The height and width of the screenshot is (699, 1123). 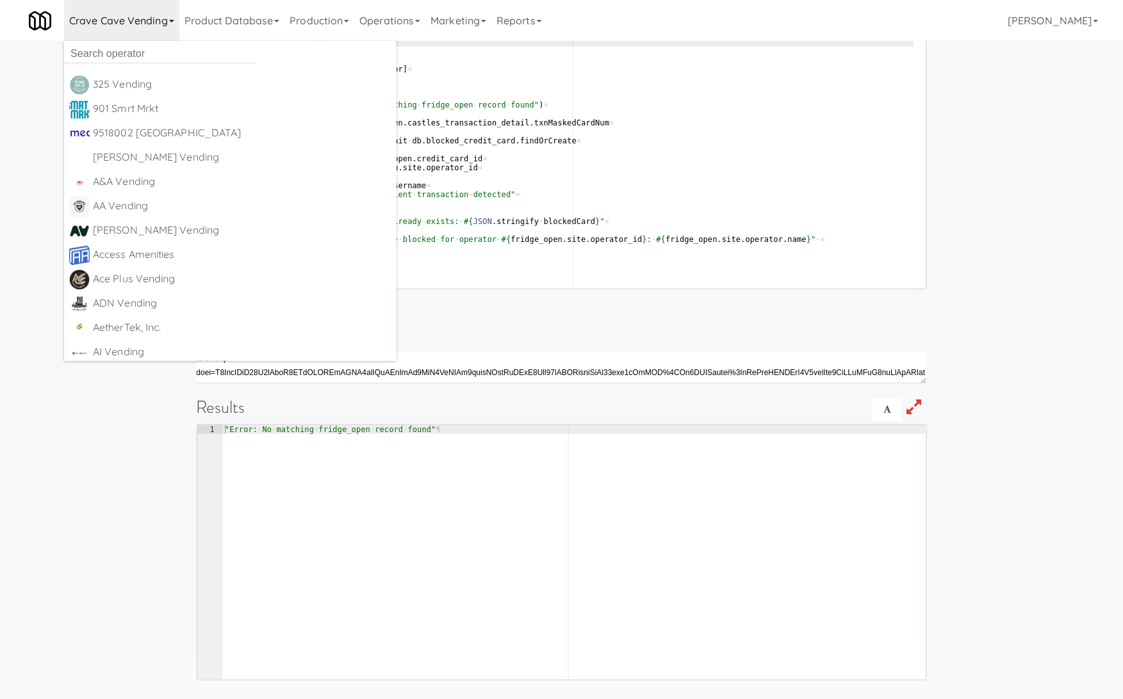 I want to click on div: 1, so click(x=210, y=430).